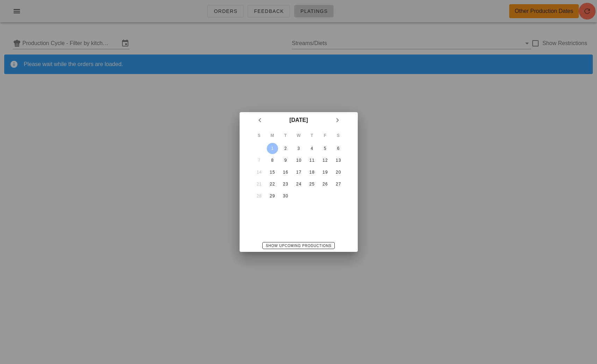 Image resolution: width=597 pixels, height=364 pixels. I want to click on div: 15, so click(272, 172).